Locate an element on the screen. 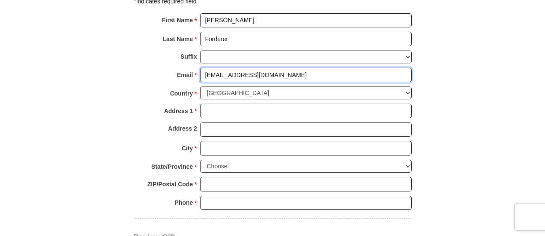 This screenshot has width=545, height=236. strong: State/Province is located at coordinates (172, 167).